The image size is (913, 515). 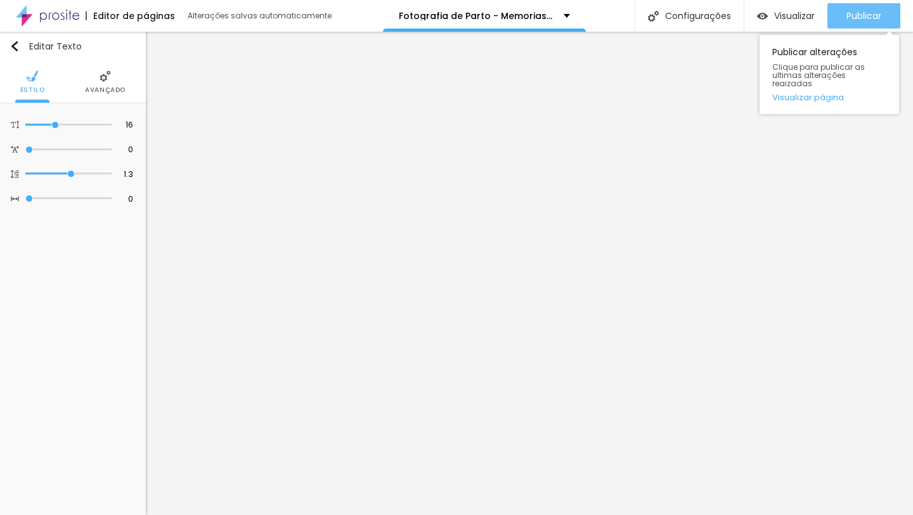 I want to click on div: Alterações salvas automaticamente, so click(x=261, y=16).